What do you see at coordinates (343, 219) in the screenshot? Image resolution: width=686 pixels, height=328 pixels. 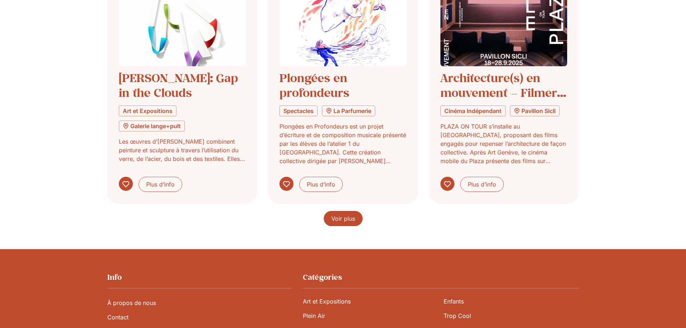 I see `a: Voir plus` at bounding box center [343, 219].